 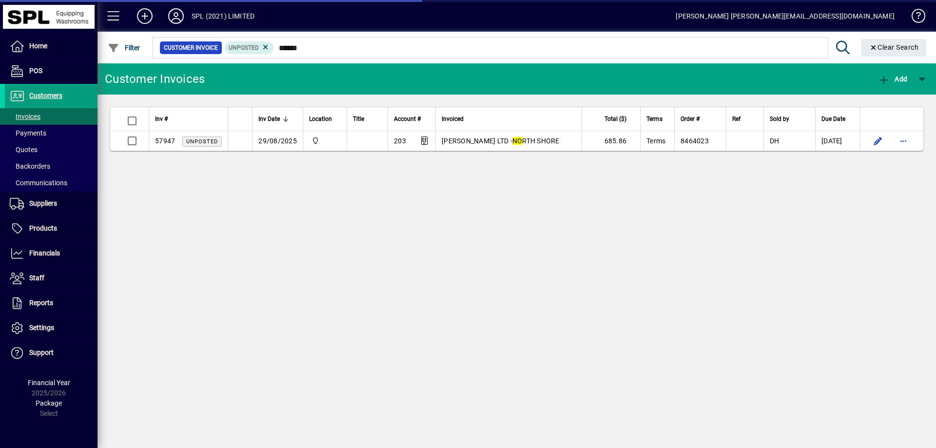 I want to click on div: SPL (2021) LIMITED, so click(x=223, y=16).